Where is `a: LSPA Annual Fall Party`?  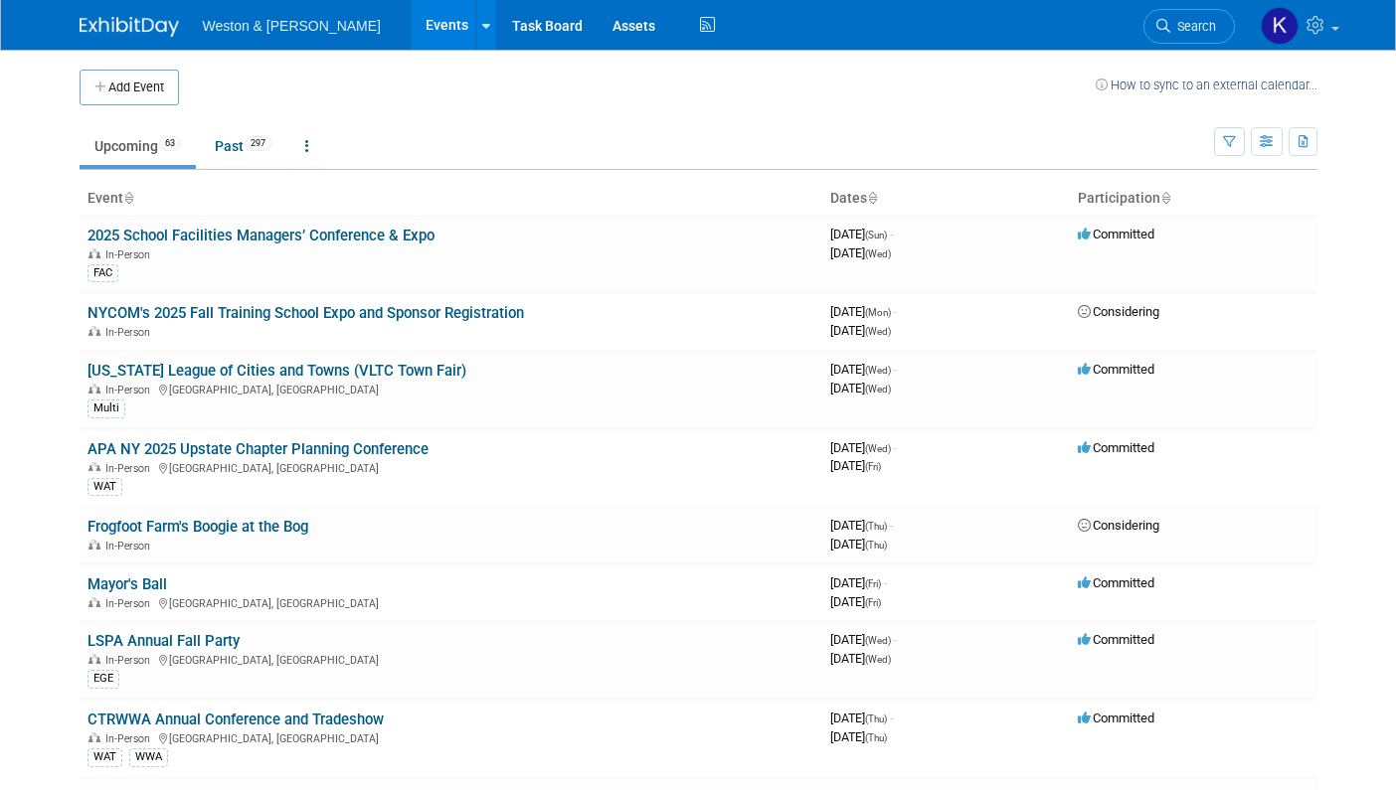 a: LSPA Annual Fall Party is located at coordinates (163, 641).